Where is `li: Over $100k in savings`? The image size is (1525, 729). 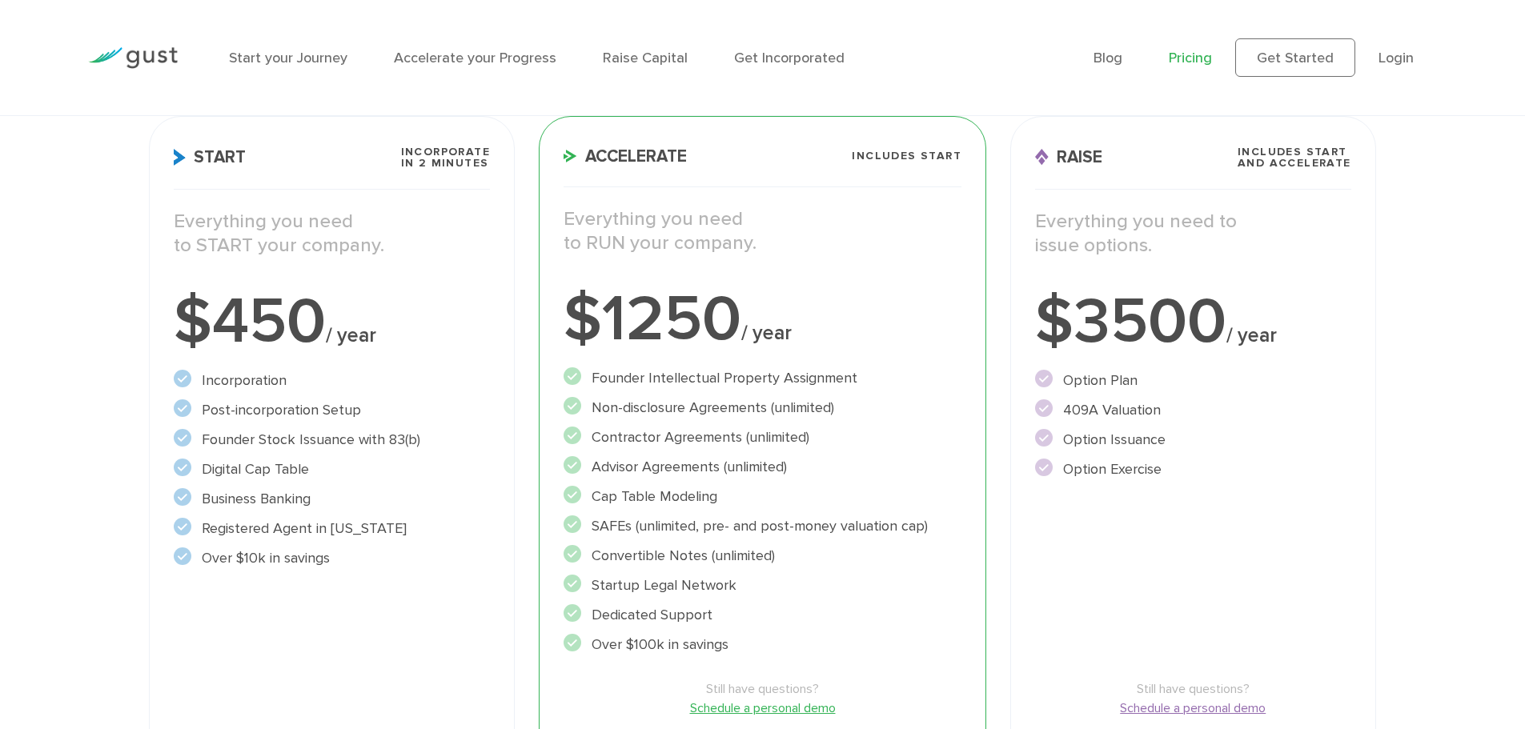 li: Over $100k in savings is located at coordinates (762, 644).